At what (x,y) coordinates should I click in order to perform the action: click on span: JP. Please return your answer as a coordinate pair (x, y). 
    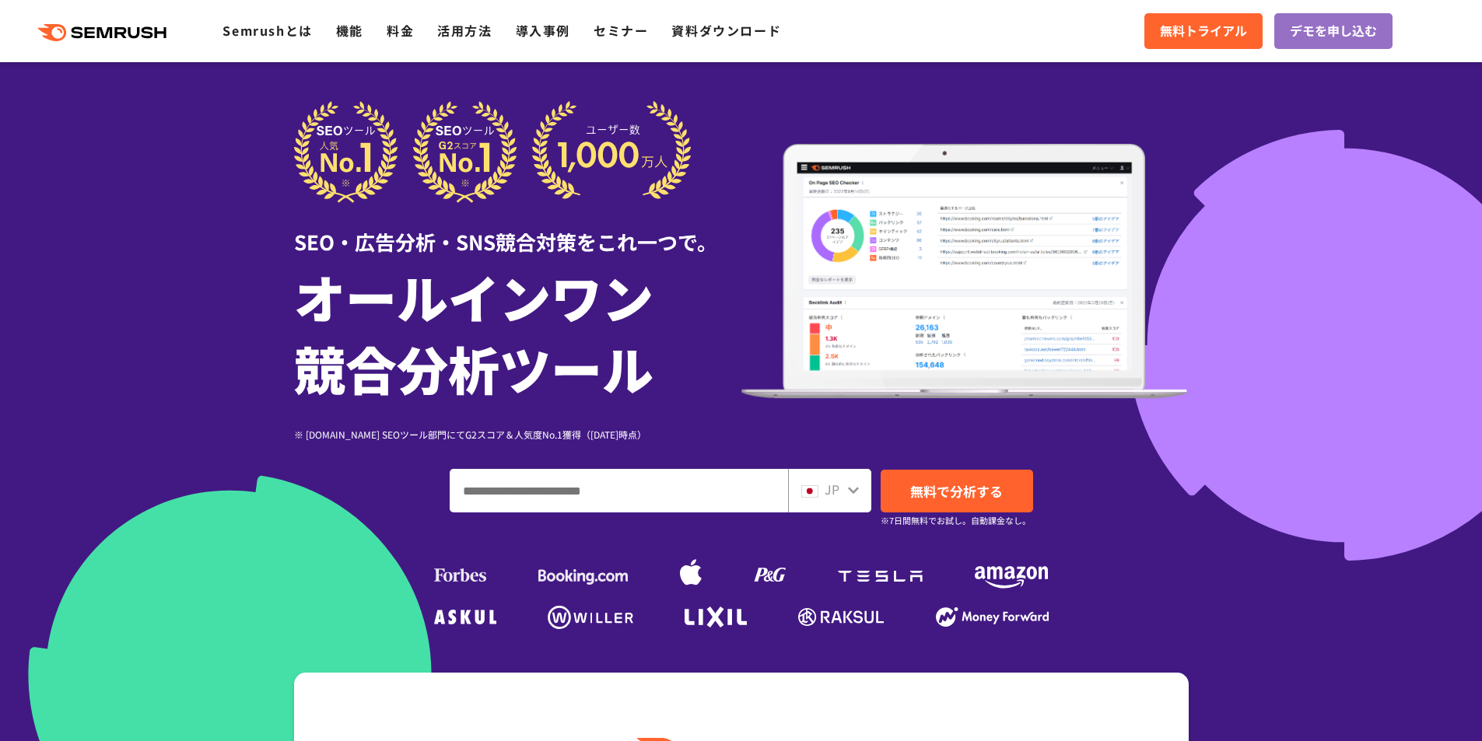
    Looking at the image, I should click on (832, 489).